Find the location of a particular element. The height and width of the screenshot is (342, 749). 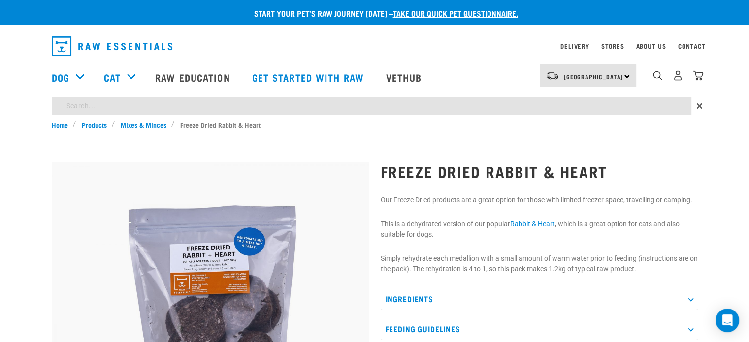

p: Simply rehydrate each medallion with a small amount of warm water prior to feeding (instructions ... is located at coordinates (539, 264).